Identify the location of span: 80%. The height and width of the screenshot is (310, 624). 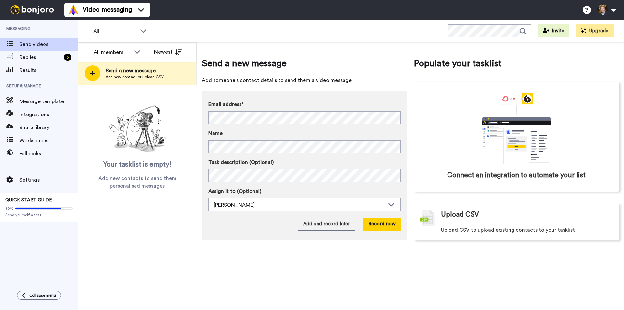
(9, 208).